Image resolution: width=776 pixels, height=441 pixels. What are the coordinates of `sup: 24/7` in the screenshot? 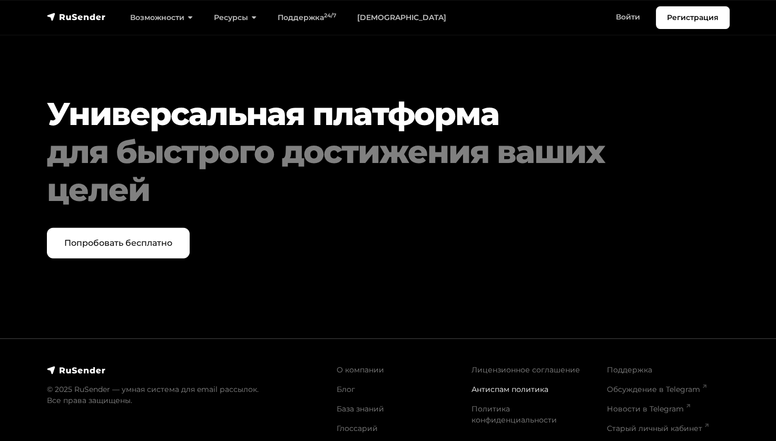 It's located at (330, 15).